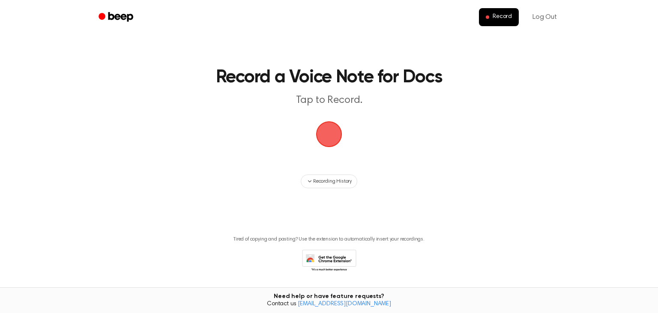 Image resolution: width=658 pixels, height=313 pixels. Describe the element at coordinates (329, 100) in the screenshot. I see `p: Tap to Record.` at that location.